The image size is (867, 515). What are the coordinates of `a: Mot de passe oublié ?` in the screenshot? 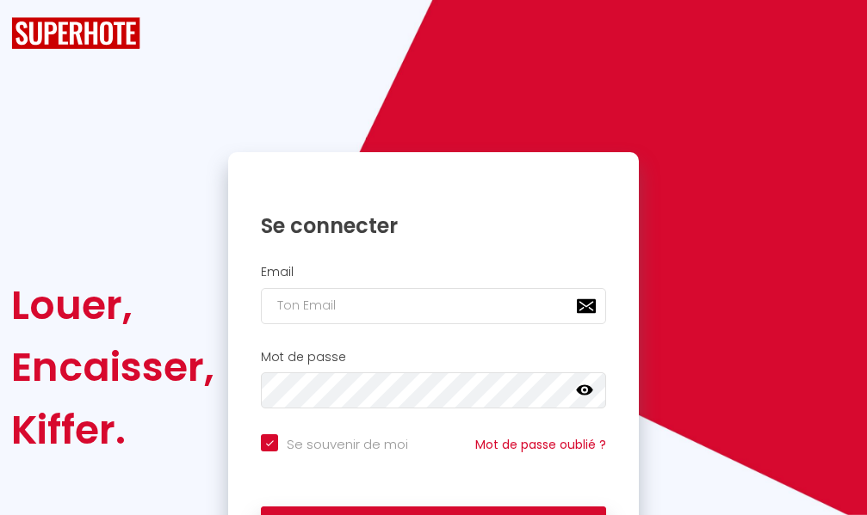 It's located at (540, 445).